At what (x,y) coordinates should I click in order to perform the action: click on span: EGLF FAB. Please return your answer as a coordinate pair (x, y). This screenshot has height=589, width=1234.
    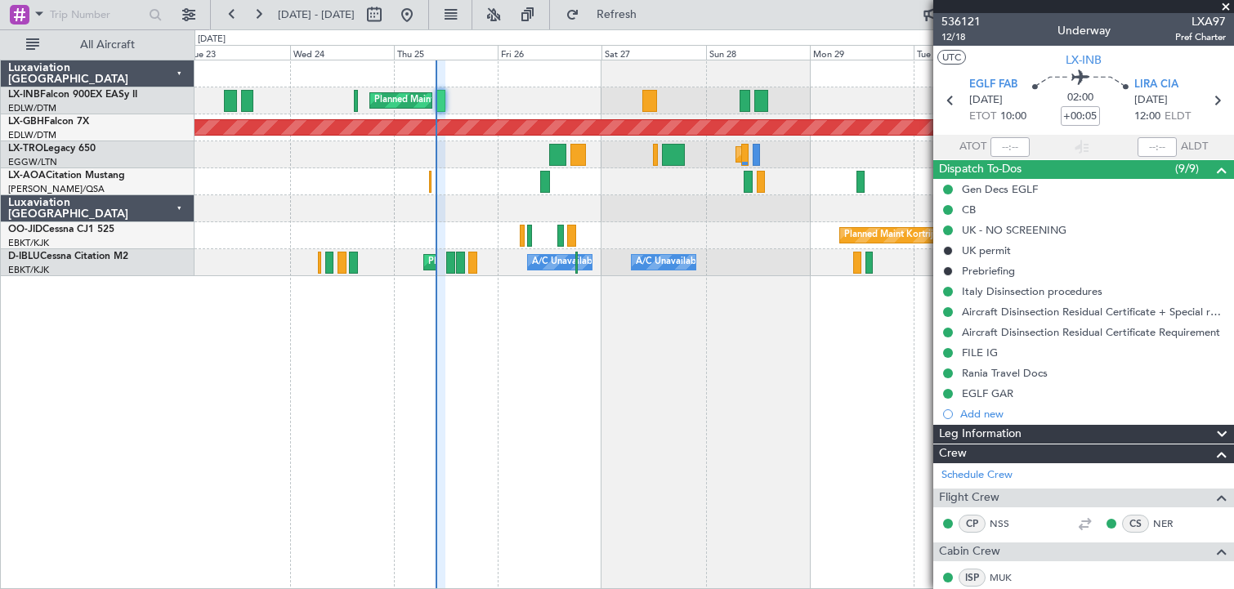
    Looking at the image, I should click on (993, 85).